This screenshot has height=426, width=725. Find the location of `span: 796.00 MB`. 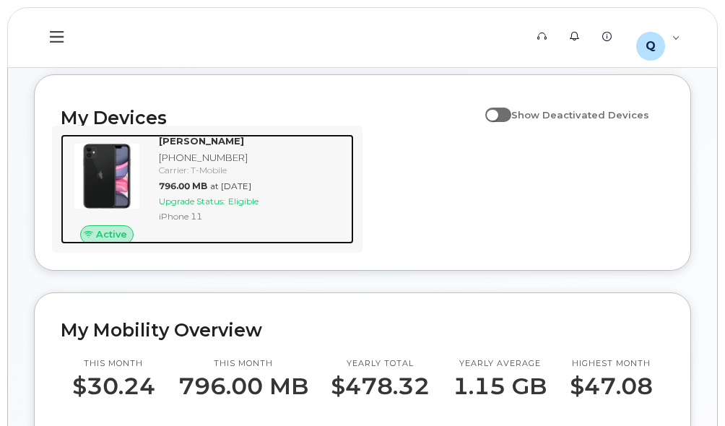

span: 796.00 MB is located at coordinates (183, 186).